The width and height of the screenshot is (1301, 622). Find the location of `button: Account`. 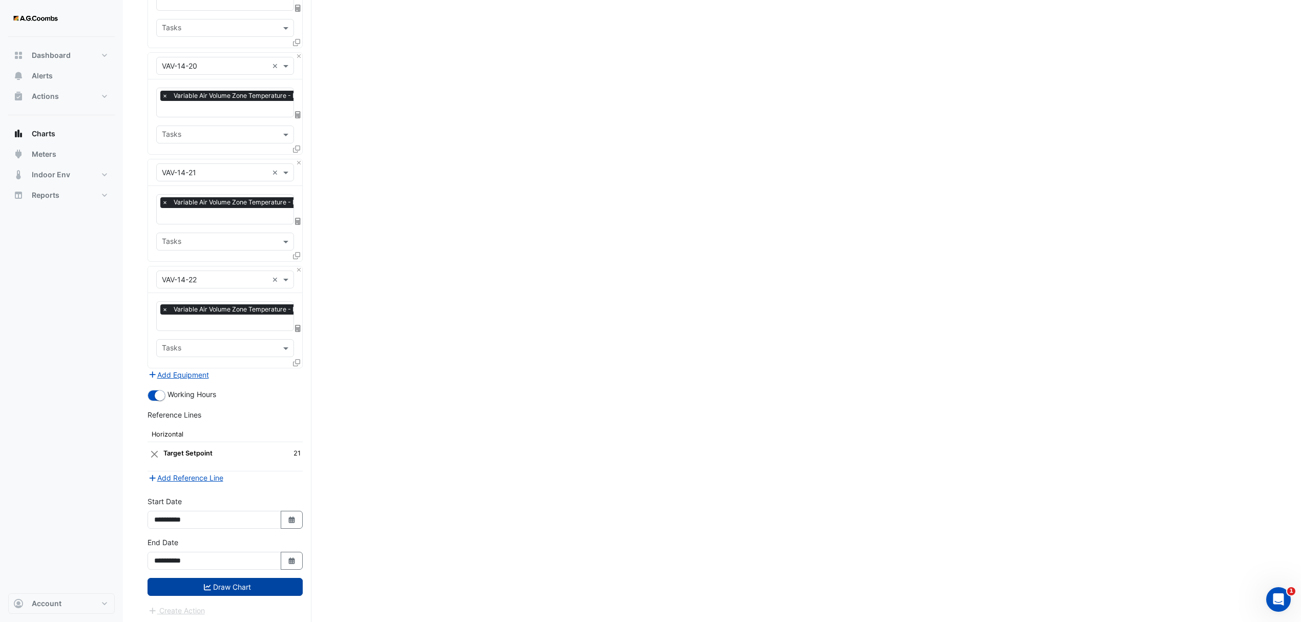

button: Account is located at coordinates (61, 603).